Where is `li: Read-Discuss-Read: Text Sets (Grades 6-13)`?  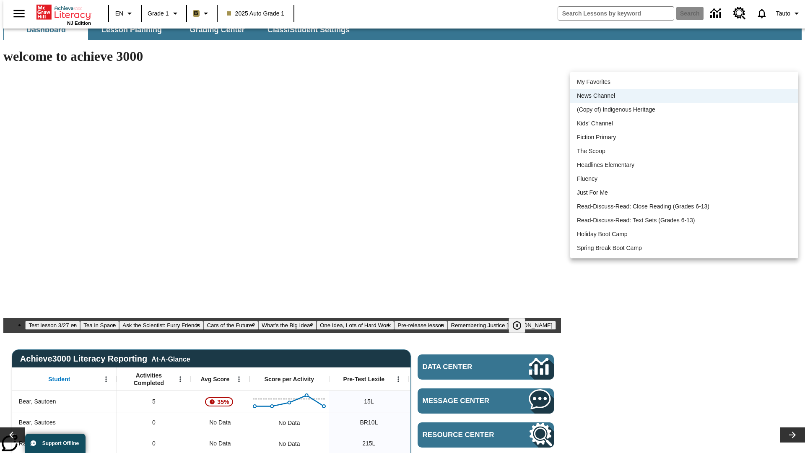
li: Read-Discuss-Read: Text Sets (Grades 6-13) is located at coordinates (684, 220).